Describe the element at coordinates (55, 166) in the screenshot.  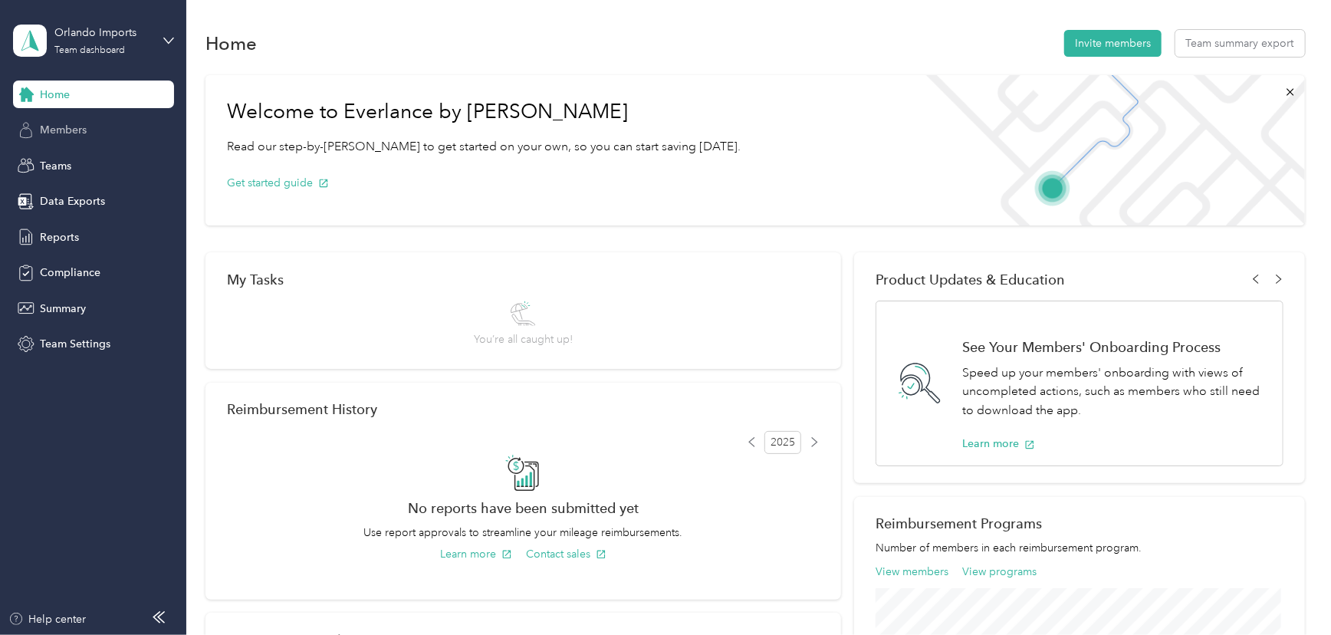
I see `span: Teams` at that location.